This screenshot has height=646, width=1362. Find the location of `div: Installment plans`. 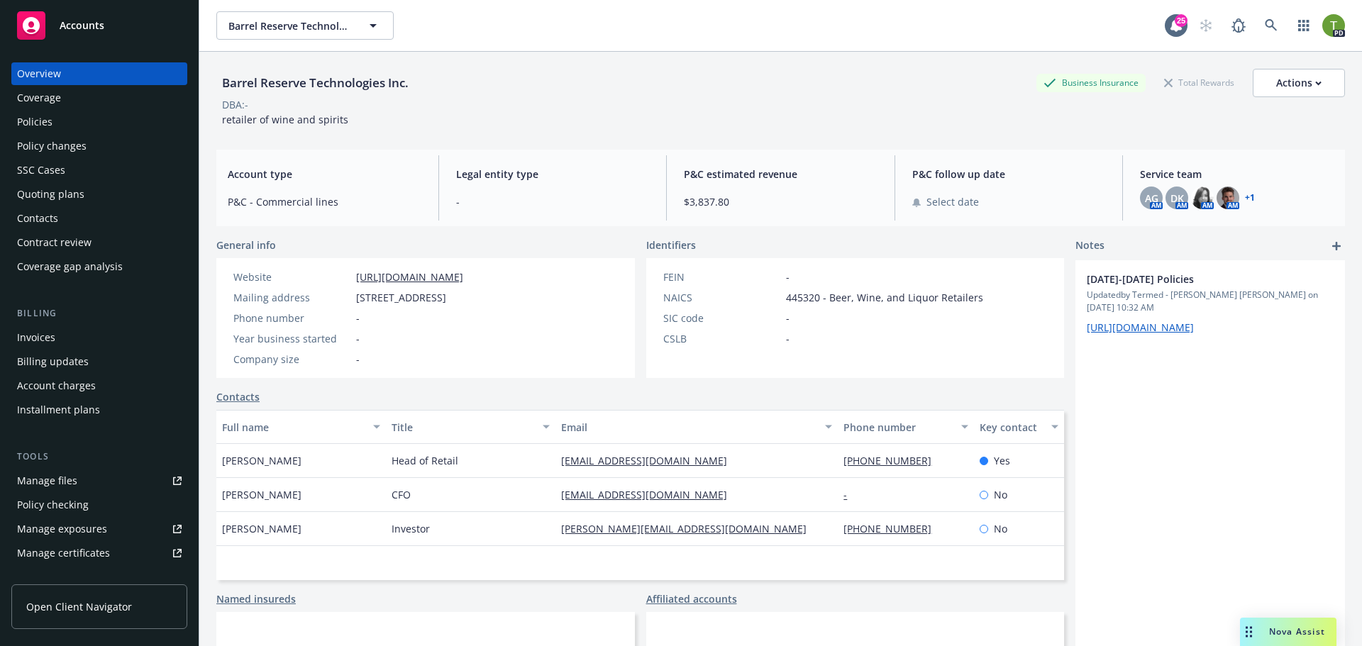

div: Installment plans is located at coordinates (58, 410).